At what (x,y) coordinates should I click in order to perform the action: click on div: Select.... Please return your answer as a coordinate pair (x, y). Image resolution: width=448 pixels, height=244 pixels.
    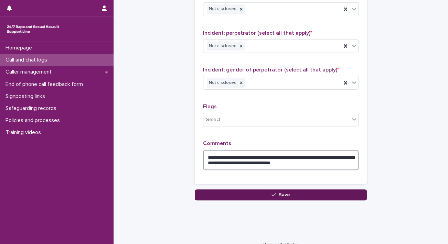
    Looking at the image, I should click on (215, 120).